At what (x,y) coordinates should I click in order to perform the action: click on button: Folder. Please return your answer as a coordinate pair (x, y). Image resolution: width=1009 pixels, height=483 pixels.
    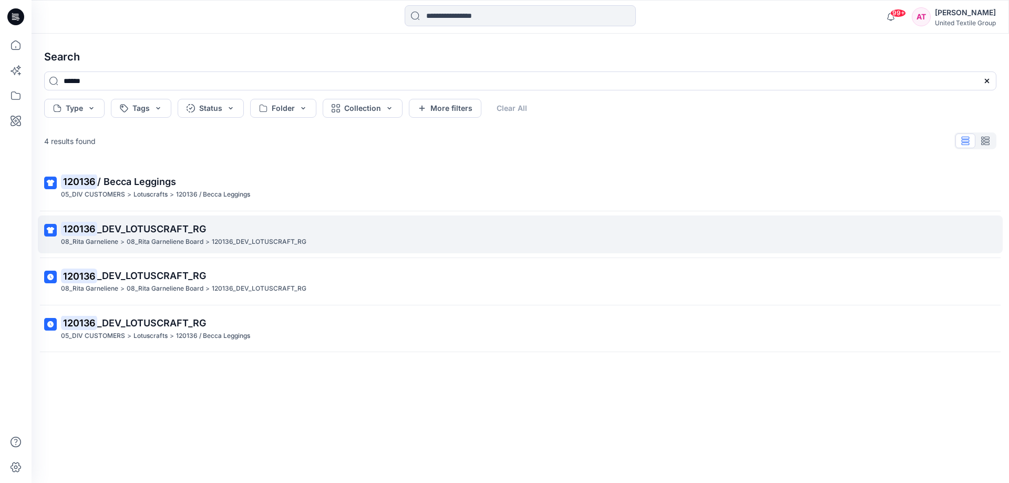
    Looking at the image, I should click on (283, 108).